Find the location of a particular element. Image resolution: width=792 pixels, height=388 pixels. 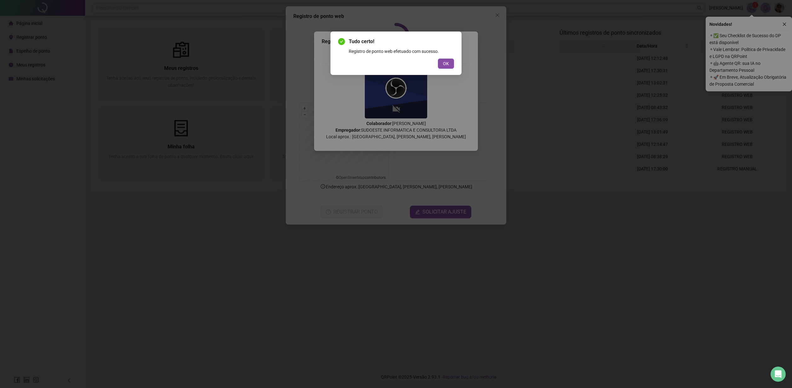

span: Tudo certo! is located at coordinates (402, 42).